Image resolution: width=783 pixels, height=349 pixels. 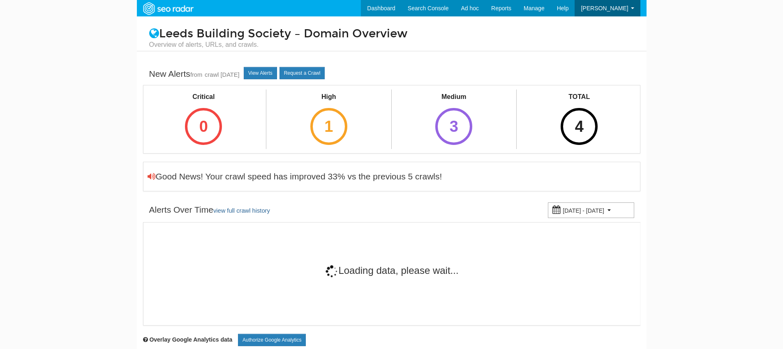 What do you see at coordinates (210, 210) in the screenshot?
I see `div: Alerts Over Time` at bounding box center [210, 210].